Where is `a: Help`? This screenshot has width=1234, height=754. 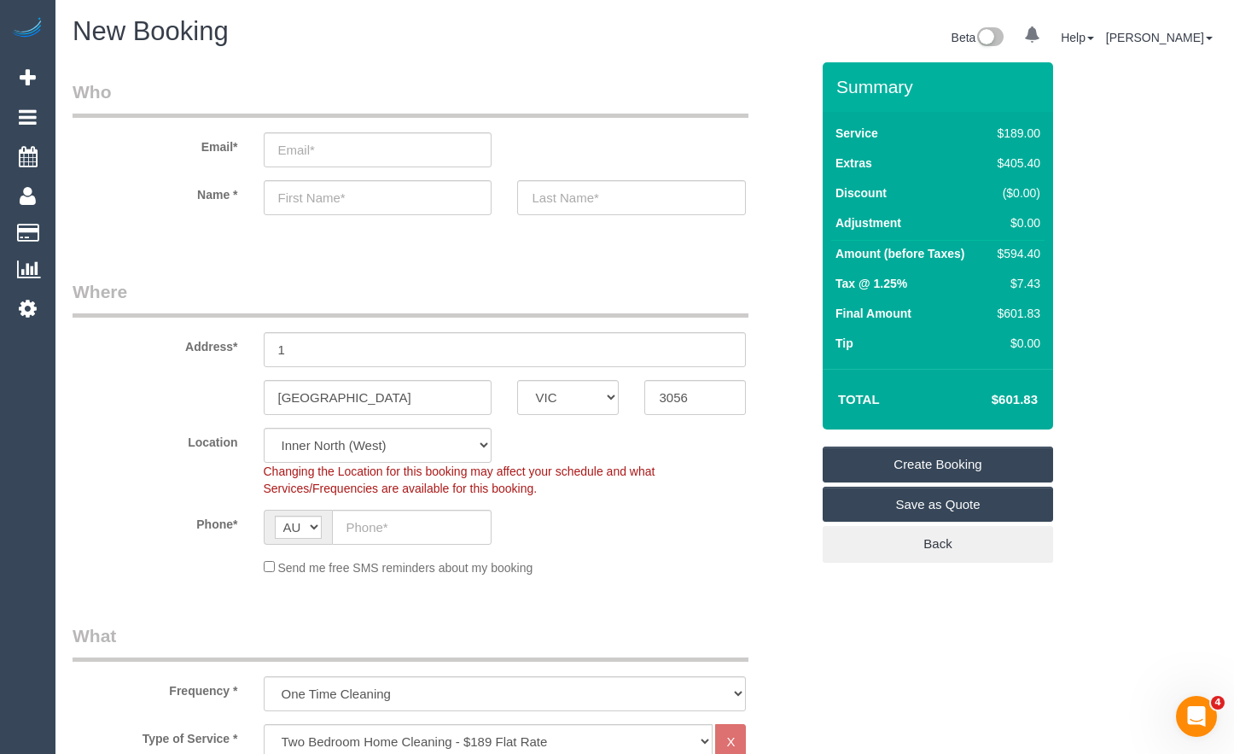
a: Help is located at coordinates (1077, 38).